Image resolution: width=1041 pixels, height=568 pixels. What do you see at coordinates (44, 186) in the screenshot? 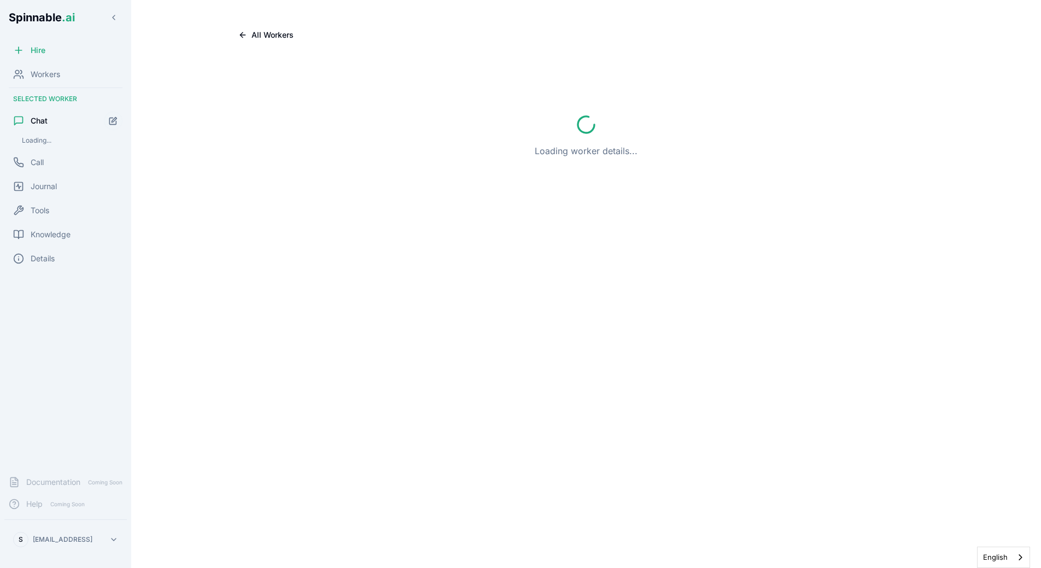
I see `span: Journal` at bounding box center [44, 186].